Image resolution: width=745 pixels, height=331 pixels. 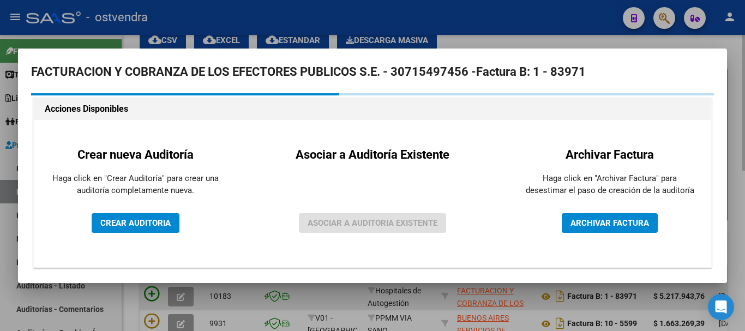 What do you see at coordinates (610, 223) in the screenshot?
I see `span: ARCHIVAR FACTURA` at bounding box center [610, 223].